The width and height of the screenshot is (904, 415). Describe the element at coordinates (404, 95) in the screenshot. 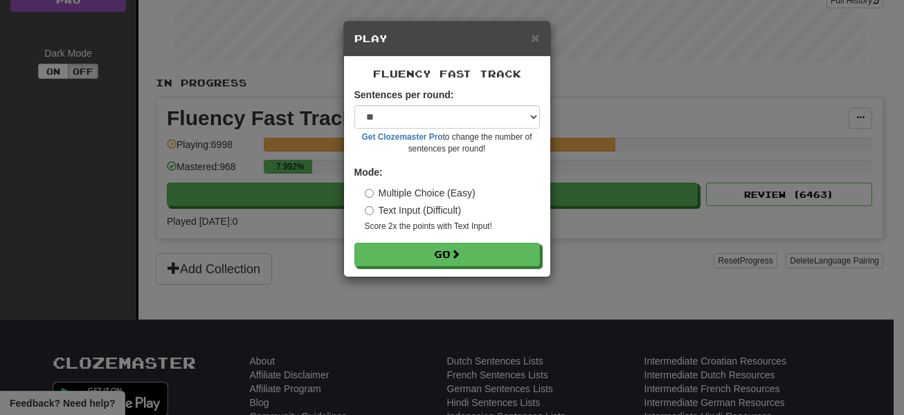

I see `label: Sentences per round:` at that location.